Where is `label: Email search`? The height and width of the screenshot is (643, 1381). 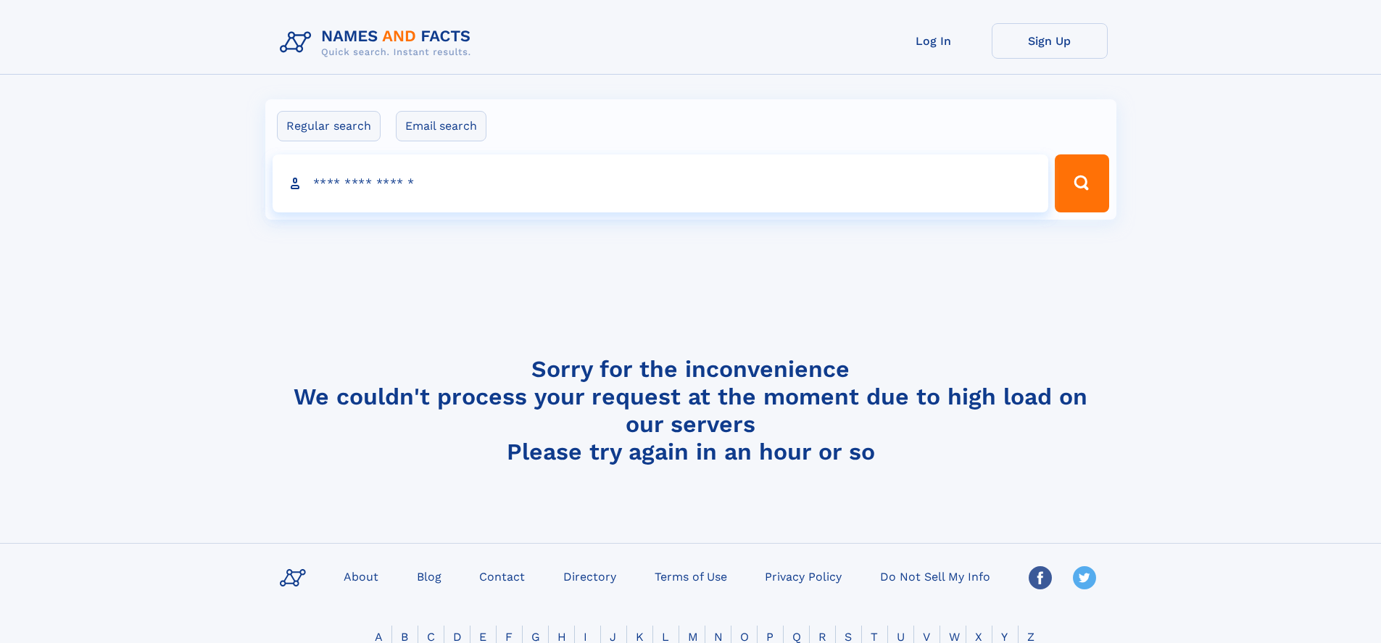 label: Email search is located at coordinates (441, 126).